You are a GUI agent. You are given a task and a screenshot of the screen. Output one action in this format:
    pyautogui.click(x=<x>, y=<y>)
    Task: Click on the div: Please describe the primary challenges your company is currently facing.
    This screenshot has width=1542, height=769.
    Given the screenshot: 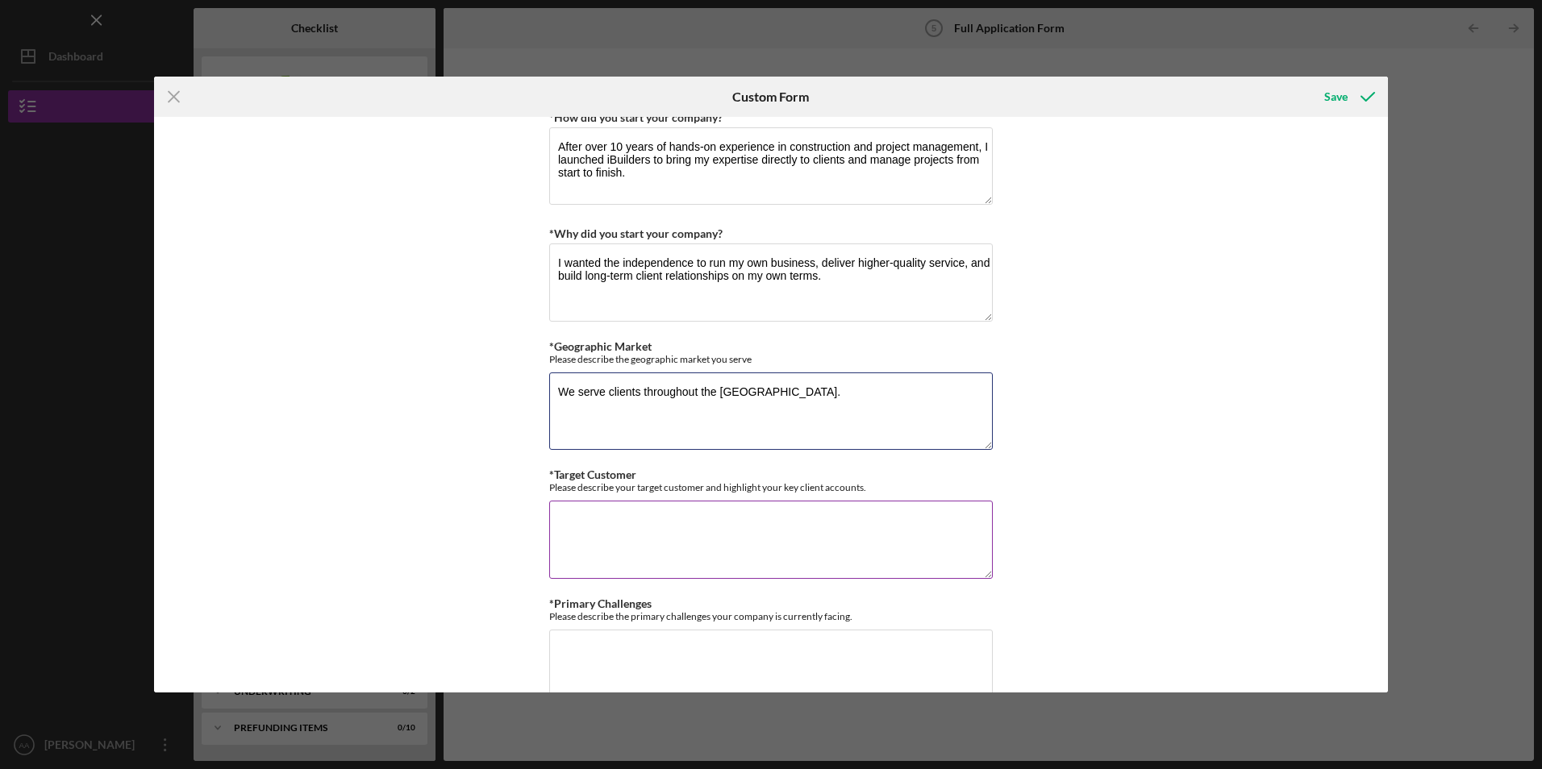 What is the action you would take?
    pyautogui.click(x=771, y=616)
    